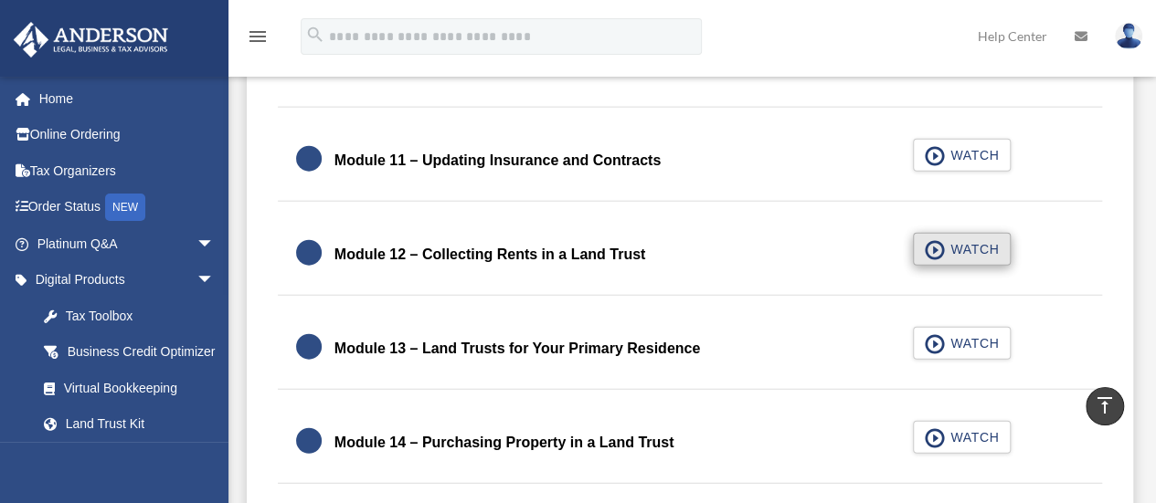  Describe the element at coordinates (137, 424) in the screenshot. I see `div: Land Trust Kit` at that location.